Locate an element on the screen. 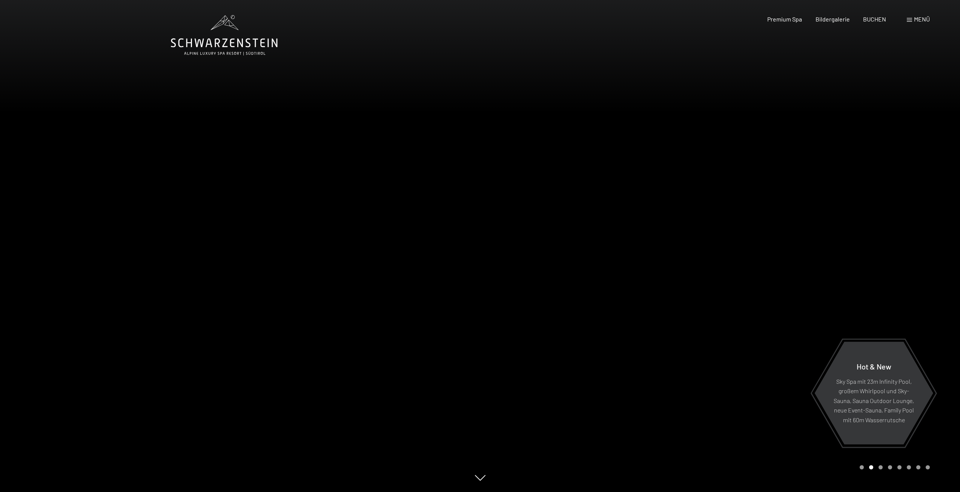  span: Premium Spa is located at coordinates (784, 19).